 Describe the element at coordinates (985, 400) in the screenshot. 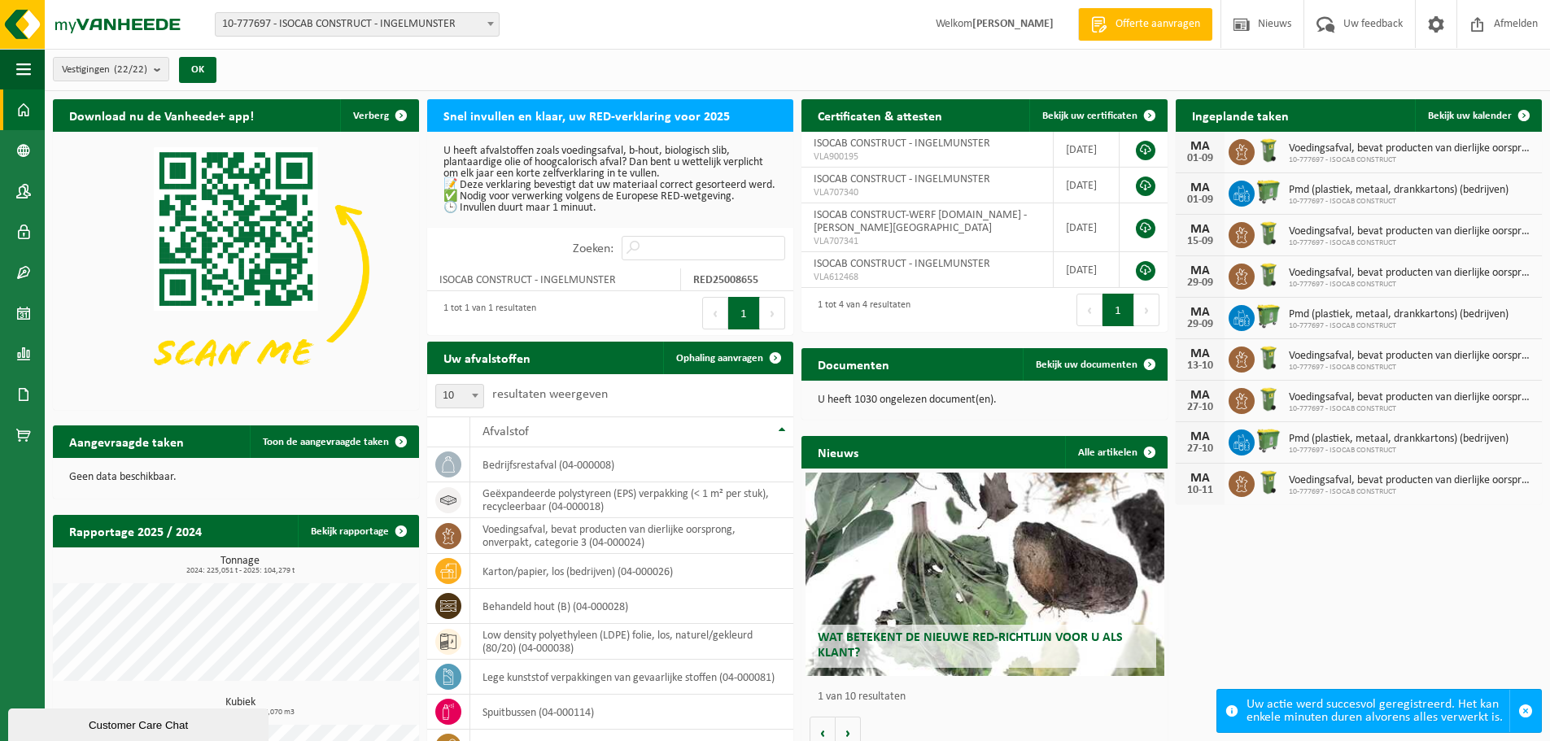

I see `p: U heeft 1030 ongelezen document(en).` at that location.